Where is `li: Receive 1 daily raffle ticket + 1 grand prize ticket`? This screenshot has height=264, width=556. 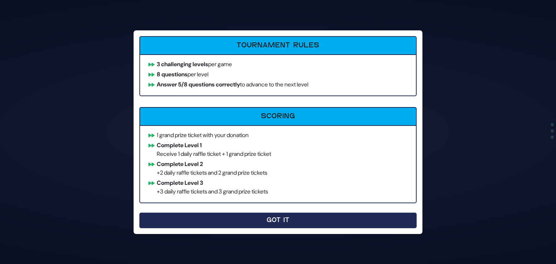 li: Receive 1 daily raffle ticket + 1 grand prize ticket is located at coordinates (278, 150).